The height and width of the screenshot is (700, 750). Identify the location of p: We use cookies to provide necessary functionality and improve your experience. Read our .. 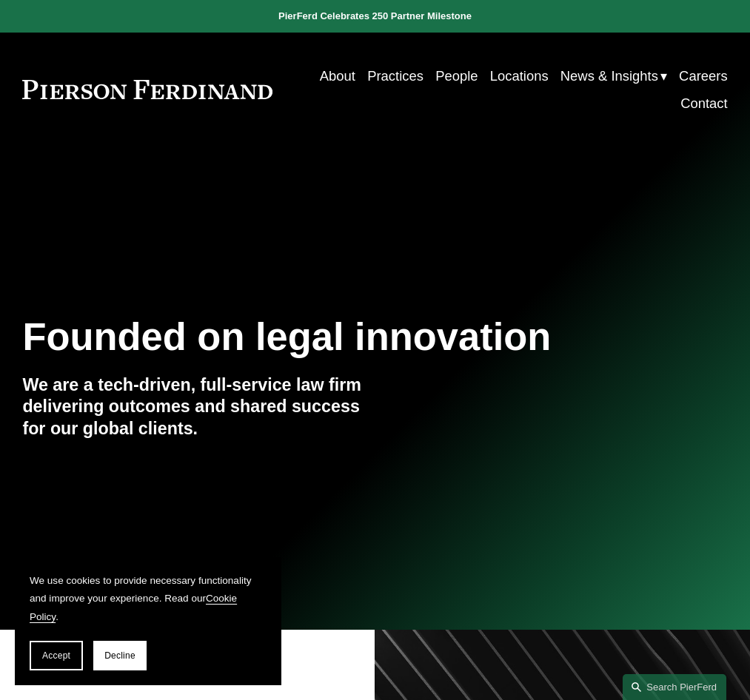
(148, 599).